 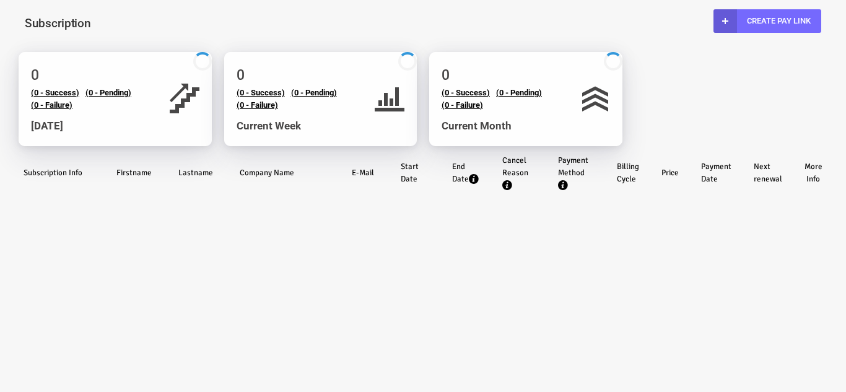 What do you see at coordinates (365, 173) in the screenshot?
I see `th: E-Mail` at bounding box center [365, 173].